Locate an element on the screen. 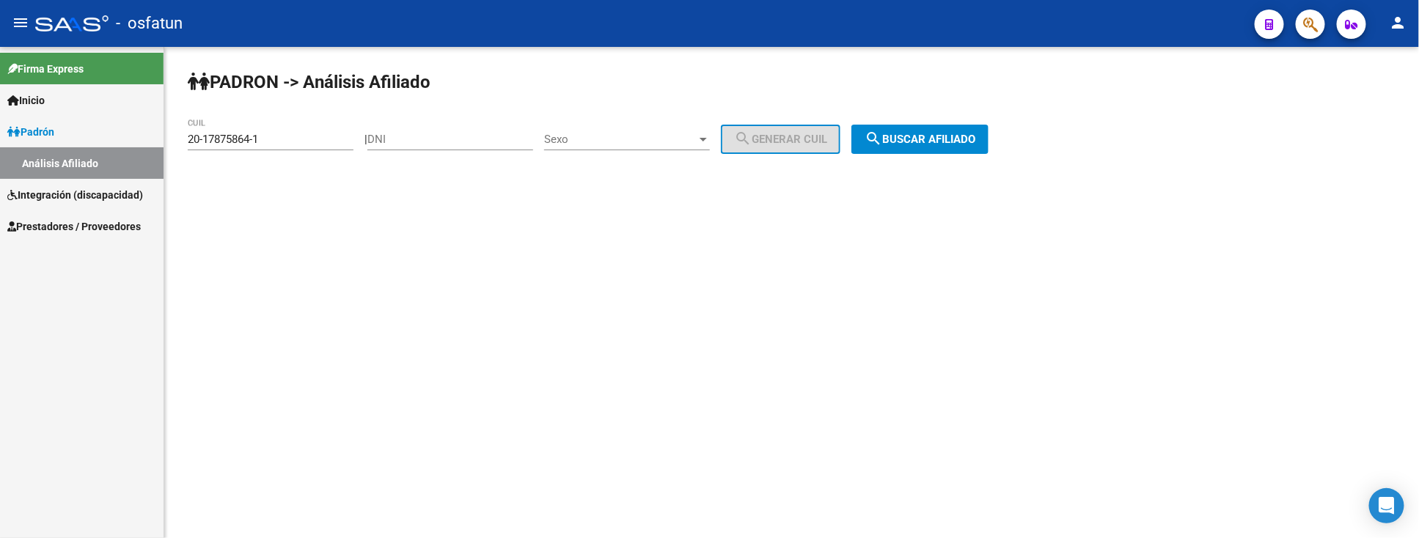 This screenshot has width=1419, height=538. span: Inicio is located at coordinates (26, 100).